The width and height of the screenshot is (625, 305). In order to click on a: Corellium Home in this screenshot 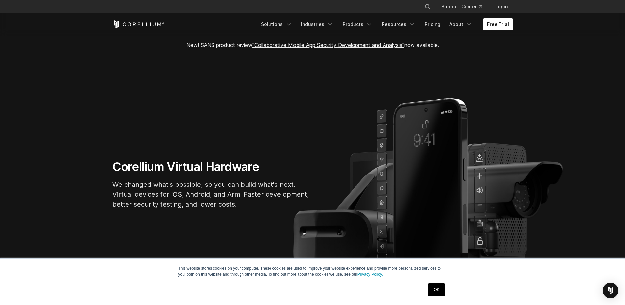, I will do `click(138, 24)`.